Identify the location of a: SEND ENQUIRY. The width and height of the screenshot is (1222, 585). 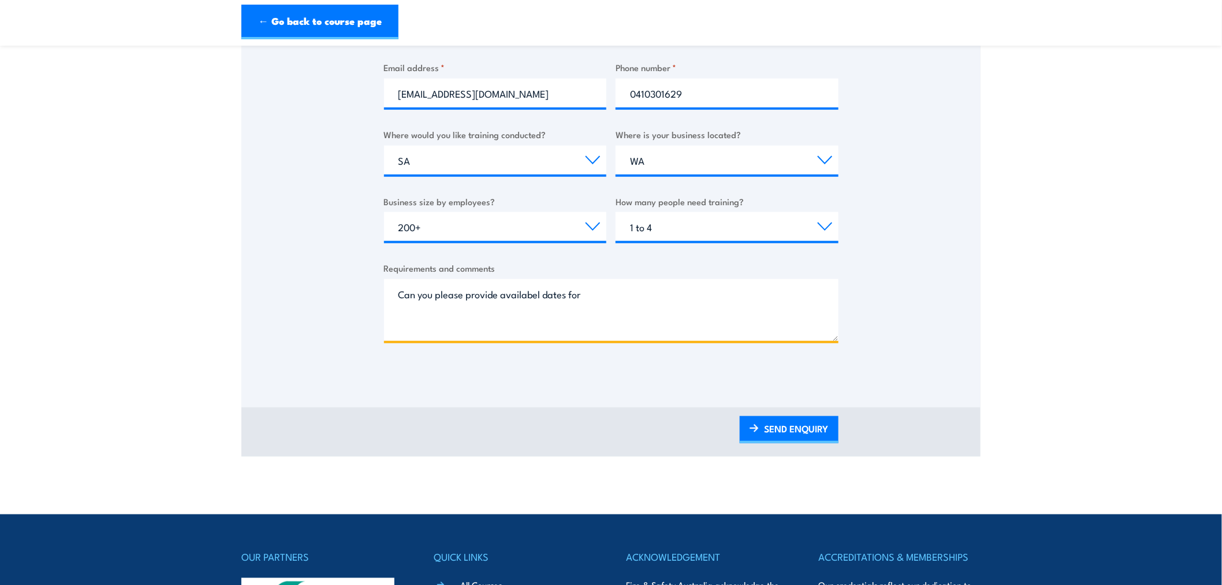
(789, 429).